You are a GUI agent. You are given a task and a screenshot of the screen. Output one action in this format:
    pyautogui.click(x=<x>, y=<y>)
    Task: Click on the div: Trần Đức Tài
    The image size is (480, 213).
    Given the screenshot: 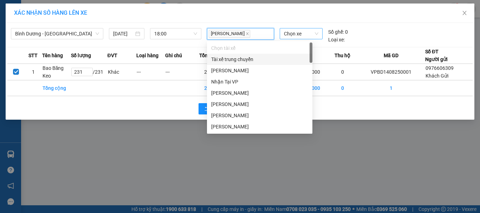 What is the action you would take?
    pyautogui.click(x=260, y=127)
    